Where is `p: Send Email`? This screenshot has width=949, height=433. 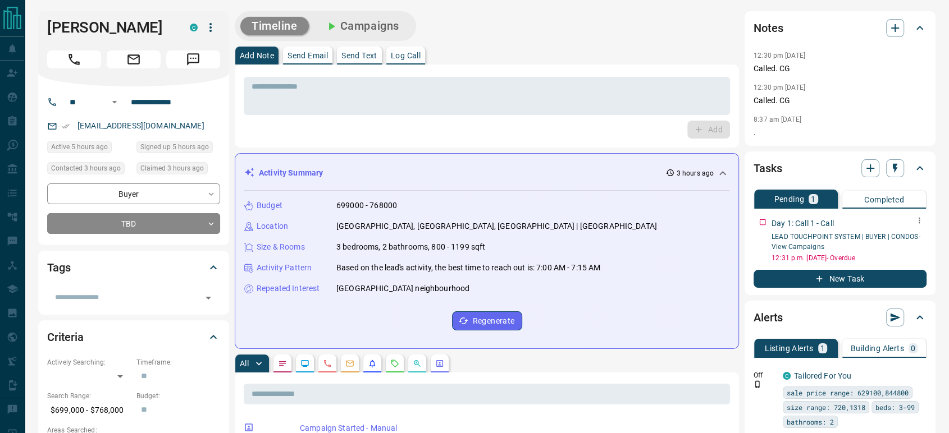
p: Send Email is located at coordinates (308, 56).